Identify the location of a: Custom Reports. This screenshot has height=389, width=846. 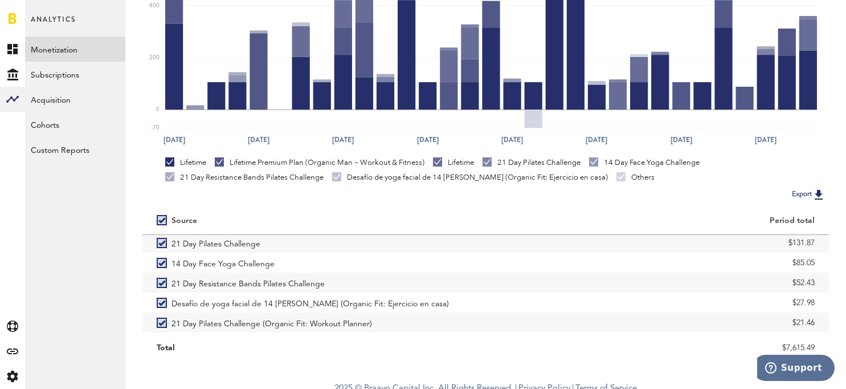
(75, 149).